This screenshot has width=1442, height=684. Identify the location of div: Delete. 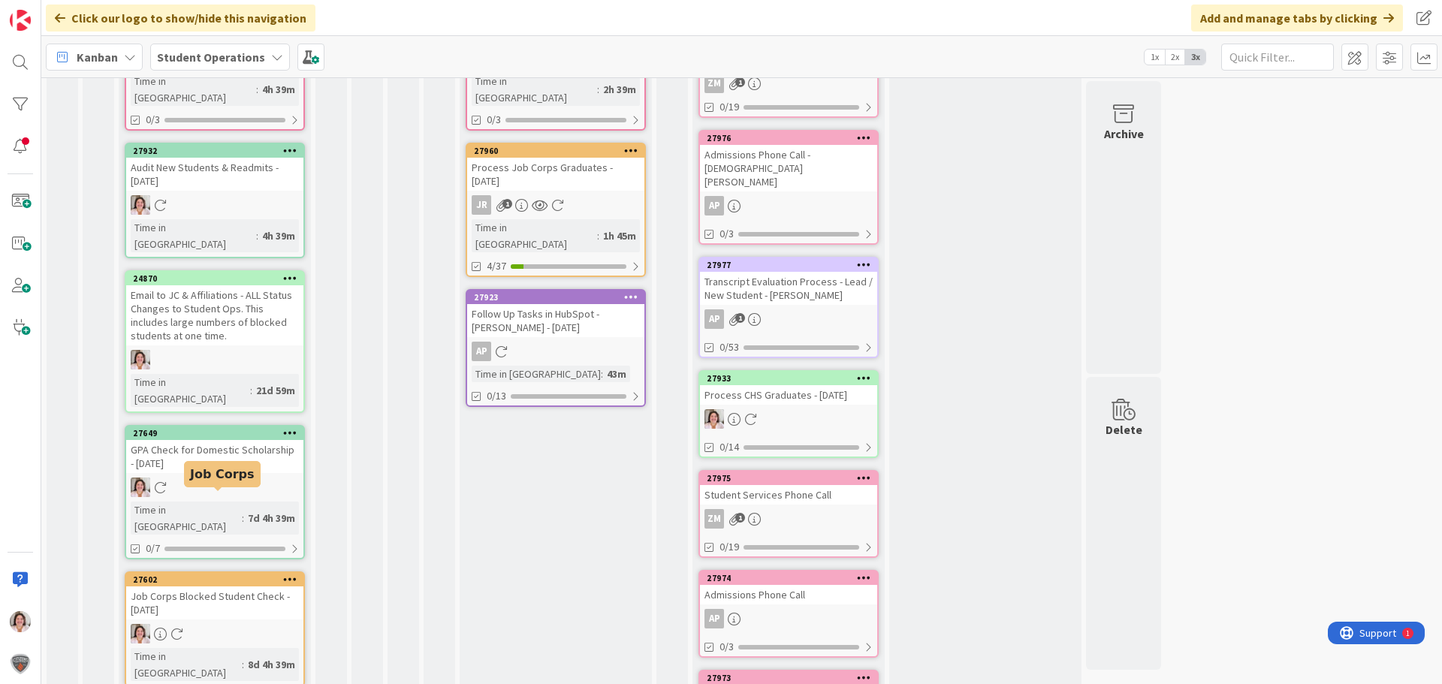
(1124, 430).